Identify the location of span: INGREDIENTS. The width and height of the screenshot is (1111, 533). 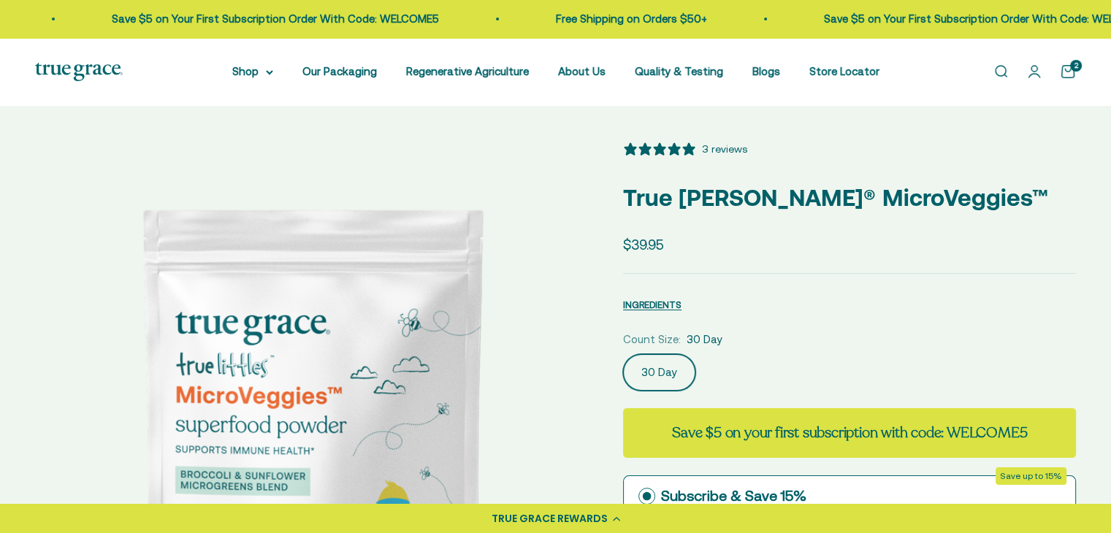
(652, 305).